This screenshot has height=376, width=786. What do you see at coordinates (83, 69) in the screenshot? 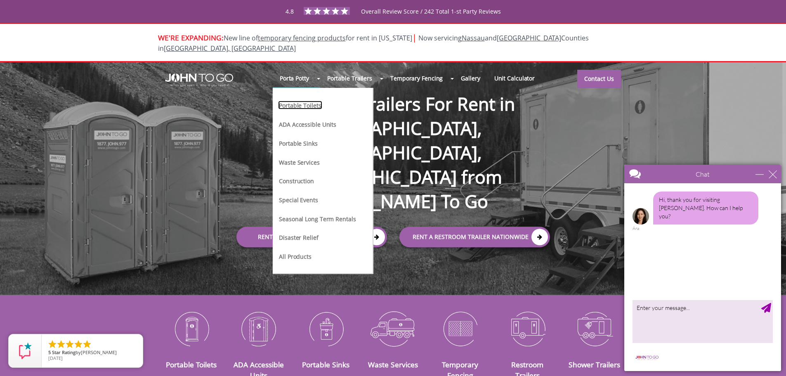
I see `div: Ara` at bounding box center [83, 69].